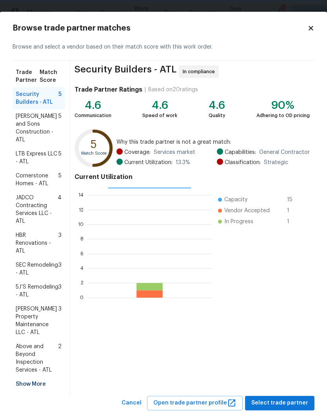 The height and width of the screenshot is (419, 327). What do you see at coordinates (195, 403) in the screenshot?
I see `button: Open trade partner profile` at bounding box center [195, 403].